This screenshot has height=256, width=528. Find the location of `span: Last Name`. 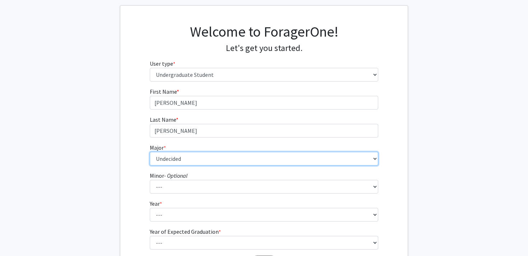

span: Last Name is located at coordinates (163, 120).